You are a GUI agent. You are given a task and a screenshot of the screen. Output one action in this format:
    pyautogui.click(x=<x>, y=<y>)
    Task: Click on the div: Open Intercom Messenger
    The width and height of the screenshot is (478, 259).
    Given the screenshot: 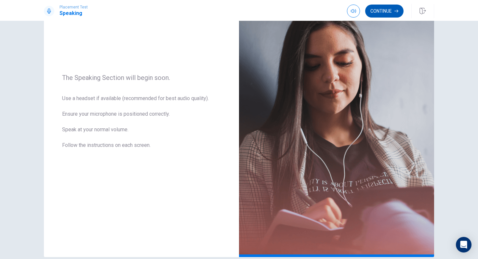 What is the action you would take?
    pyautogui.click(x=464, y=245)
    